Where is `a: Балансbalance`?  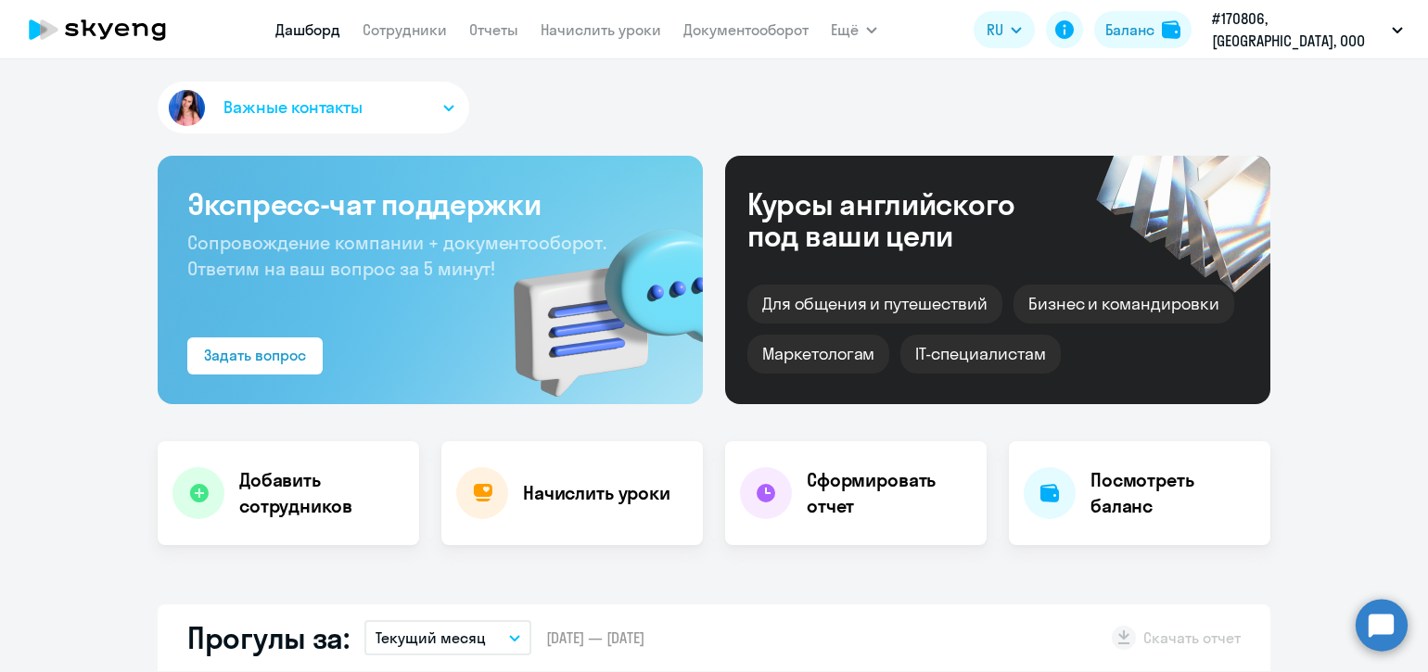 a: Балансbalance is located at coordinates (1143, 30).